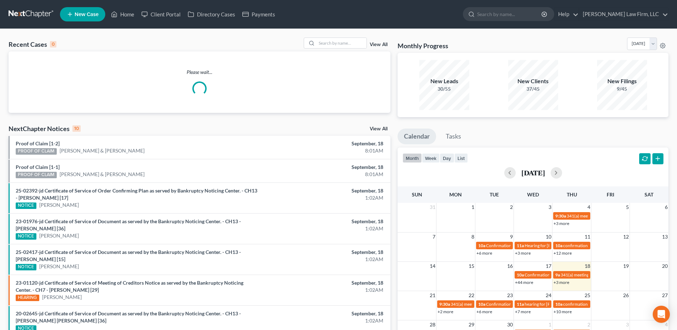 Image resolution: width=677 pixels, height=330 pixels. I want to click on div: New Leads, so click(444, 81).